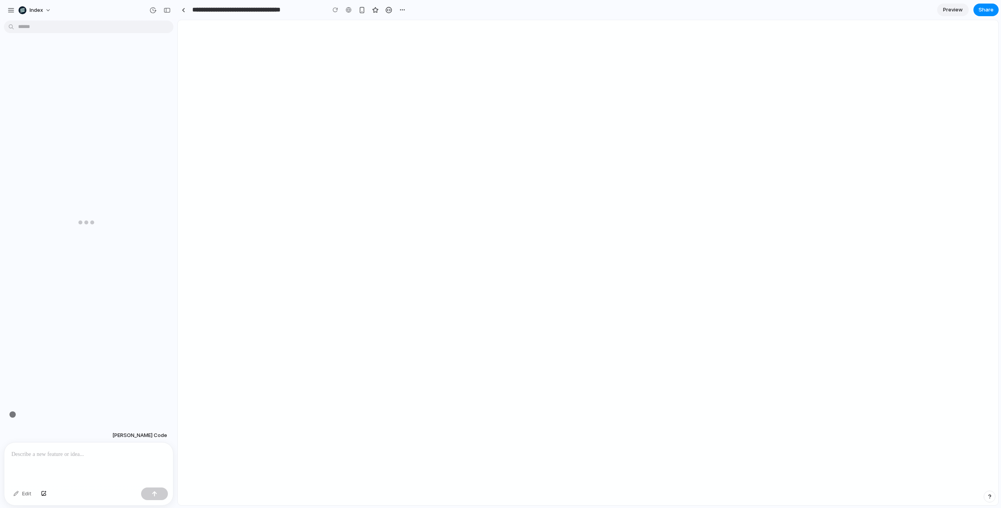  I want to click on span: Index, so click(36, 10).